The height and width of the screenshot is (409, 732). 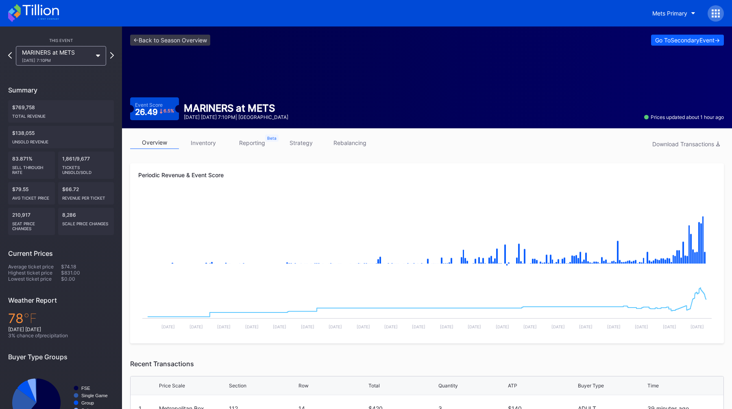 What do you see at coordinates (87, 272) in the screenshot?
I see `div: $831.00` at bounding box center [87, 272].